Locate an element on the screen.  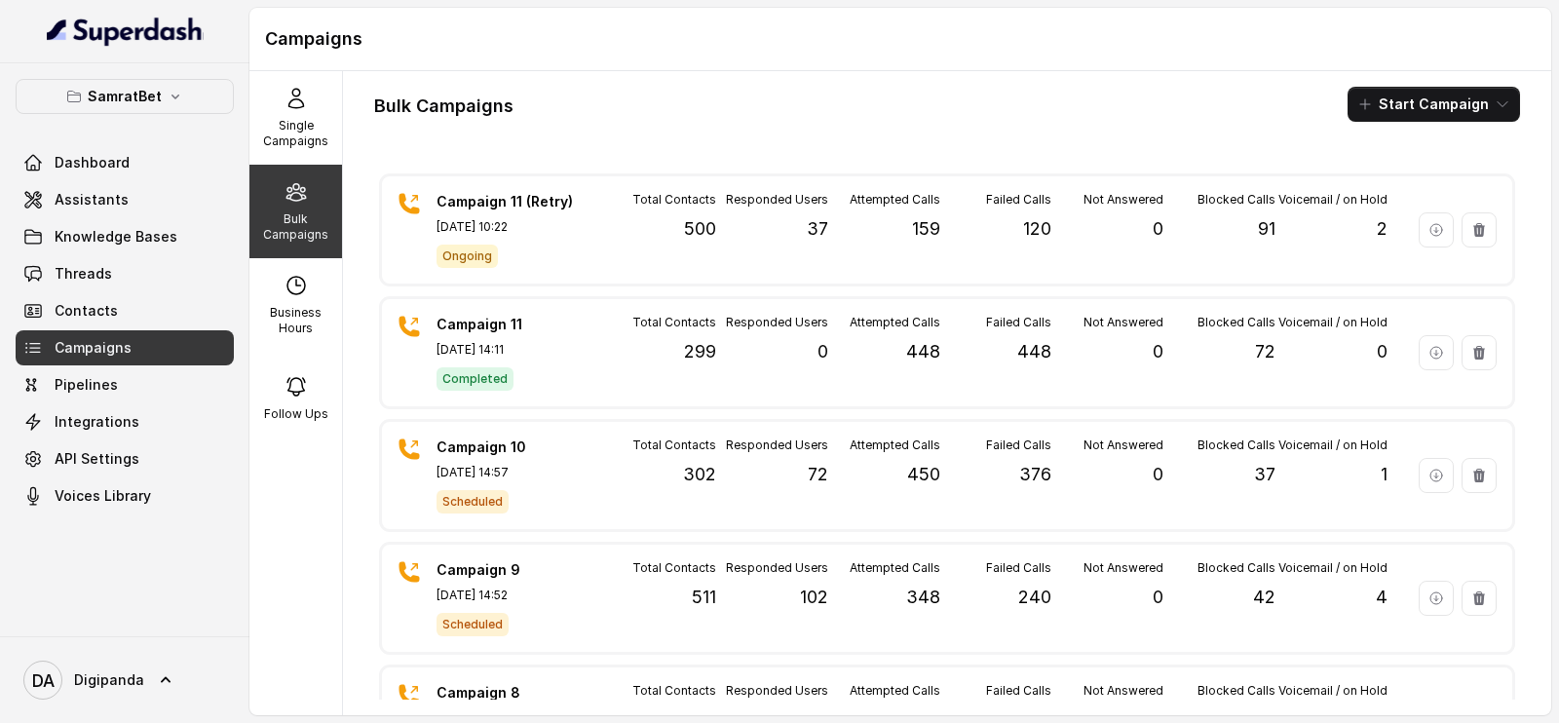
h1: Bulk Campaigns is located at coordinates (443, 106).